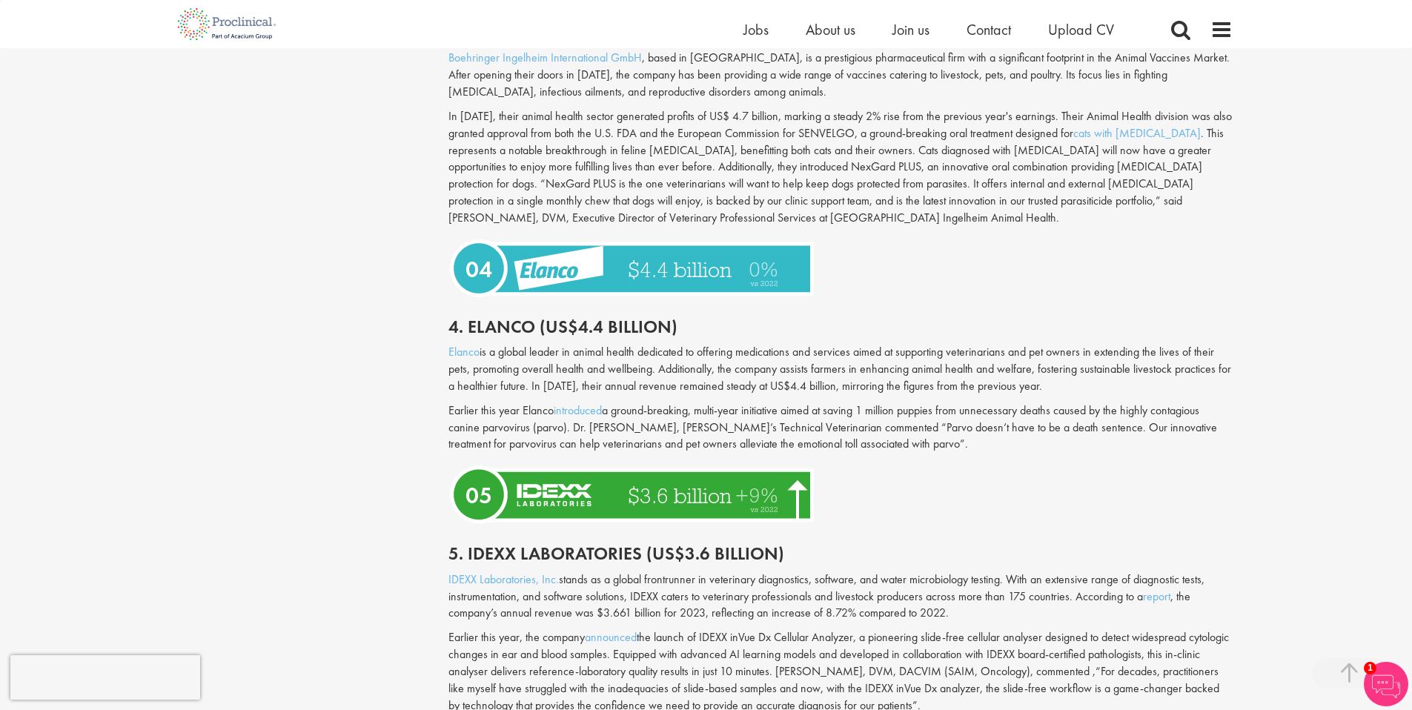 The image size is (1412, 710). What do you see at coordinates (756, 30) in the screenshot?
I see `span: Jobs` at bounding box center [756, 30].